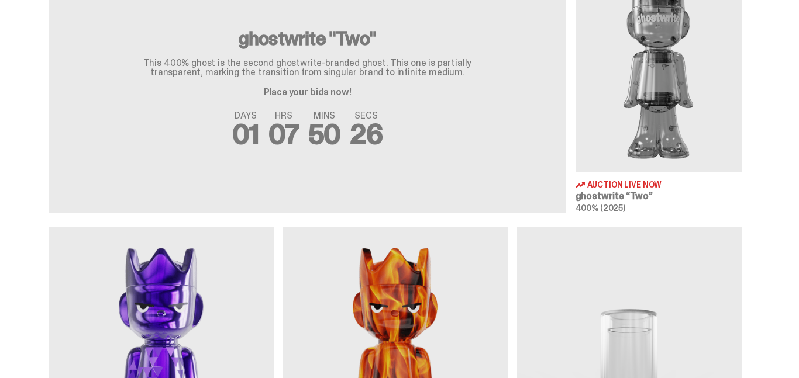  I want to click on span: 07, so click(284, 134).